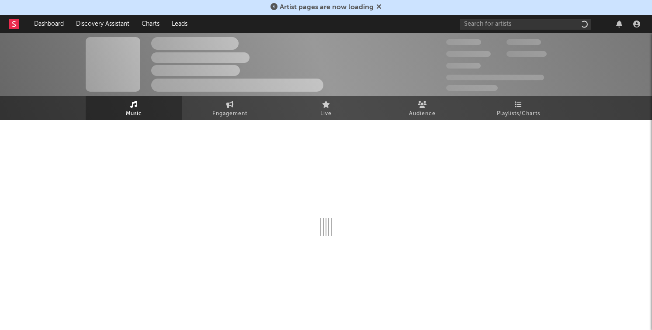 The image size is (652, 330). I want to click on span: Audience, so click(422, 114).